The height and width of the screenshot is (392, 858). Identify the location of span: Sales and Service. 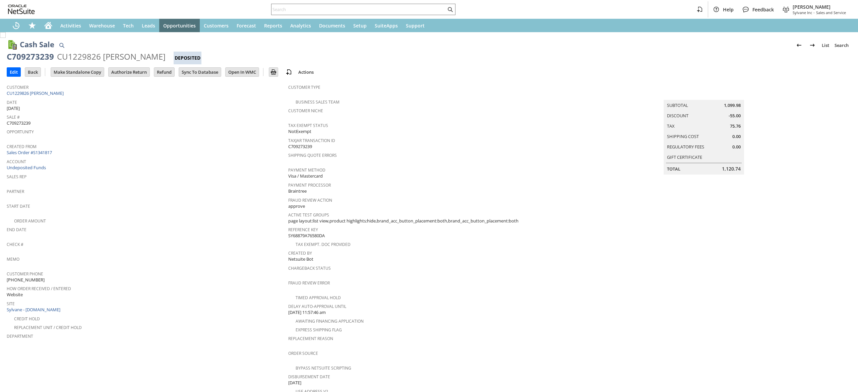
(831, 12).